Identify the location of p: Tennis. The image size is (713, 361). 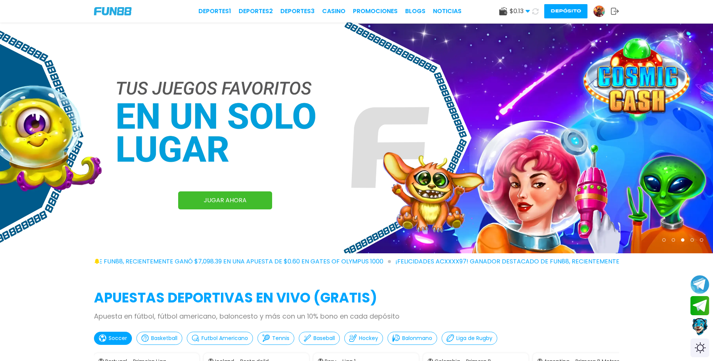
(281, 339).